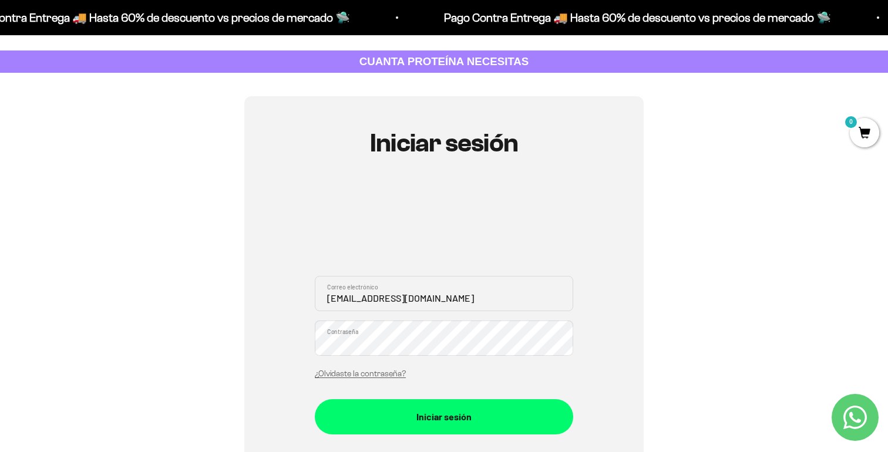 The height and width of the screenshot is (452, 888). What do you see at coordinates (444, 61) in the screenshot?
I see `strong: CUANTA PROTEÍNA NECESITAS` at bounding box center [444, 61].